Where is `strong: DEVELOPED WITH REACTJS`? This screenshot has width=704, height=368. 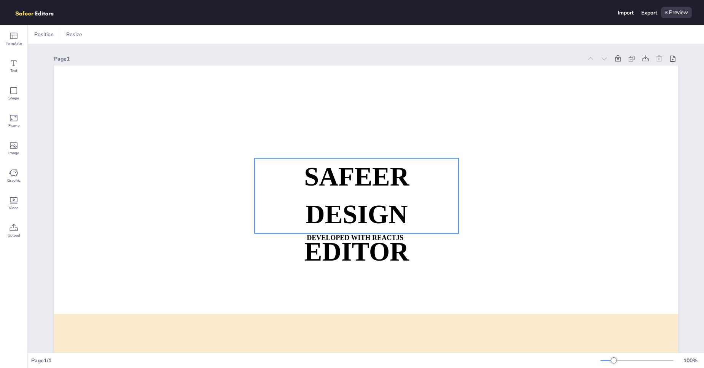
strong: DEVELOPED WITH REACTJS is located at coordinates (355, 238).